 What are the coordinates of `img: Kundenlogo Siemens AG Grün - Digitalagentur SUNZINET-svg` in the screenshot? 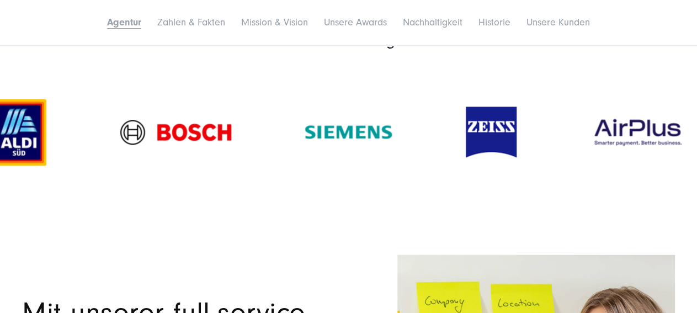 It's located at (348, 132).